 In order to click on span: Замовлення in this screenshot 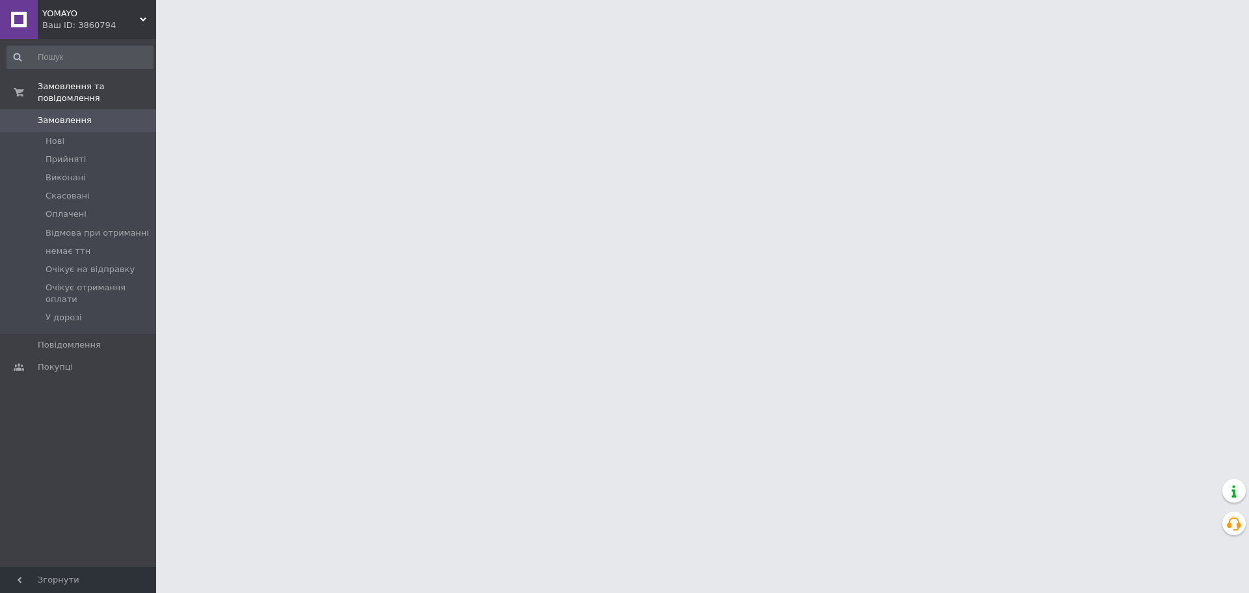, I will do `click(64, 120)`.